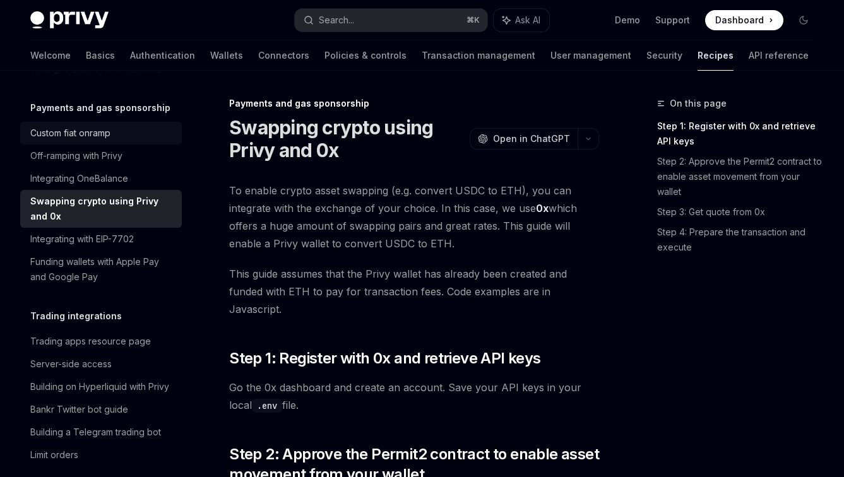  Describe the element at coordinates (227, 56) in the screenshot. I see `a: Wallets` at that location.